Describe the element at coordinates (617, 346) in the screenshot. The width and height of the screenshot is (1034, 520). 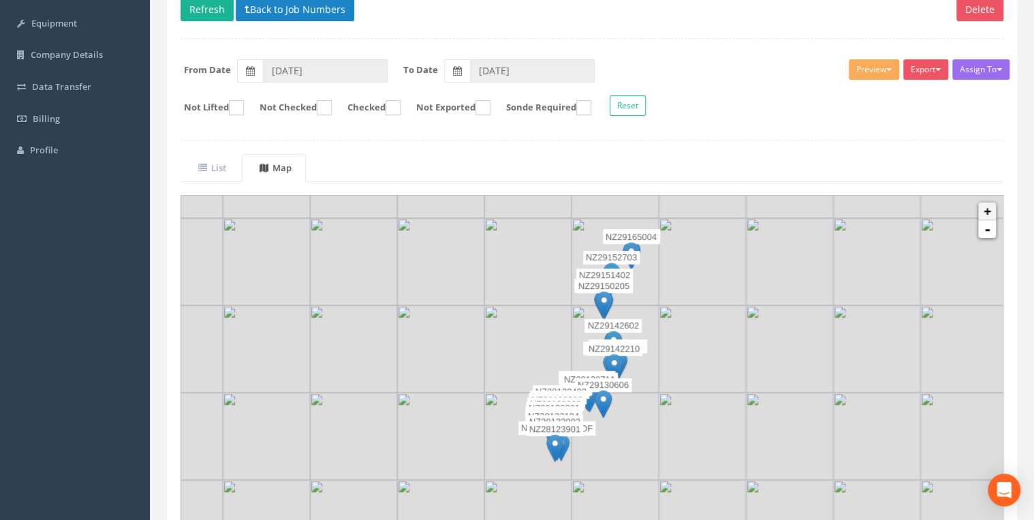
I see `p: NZ29143222` at that location.